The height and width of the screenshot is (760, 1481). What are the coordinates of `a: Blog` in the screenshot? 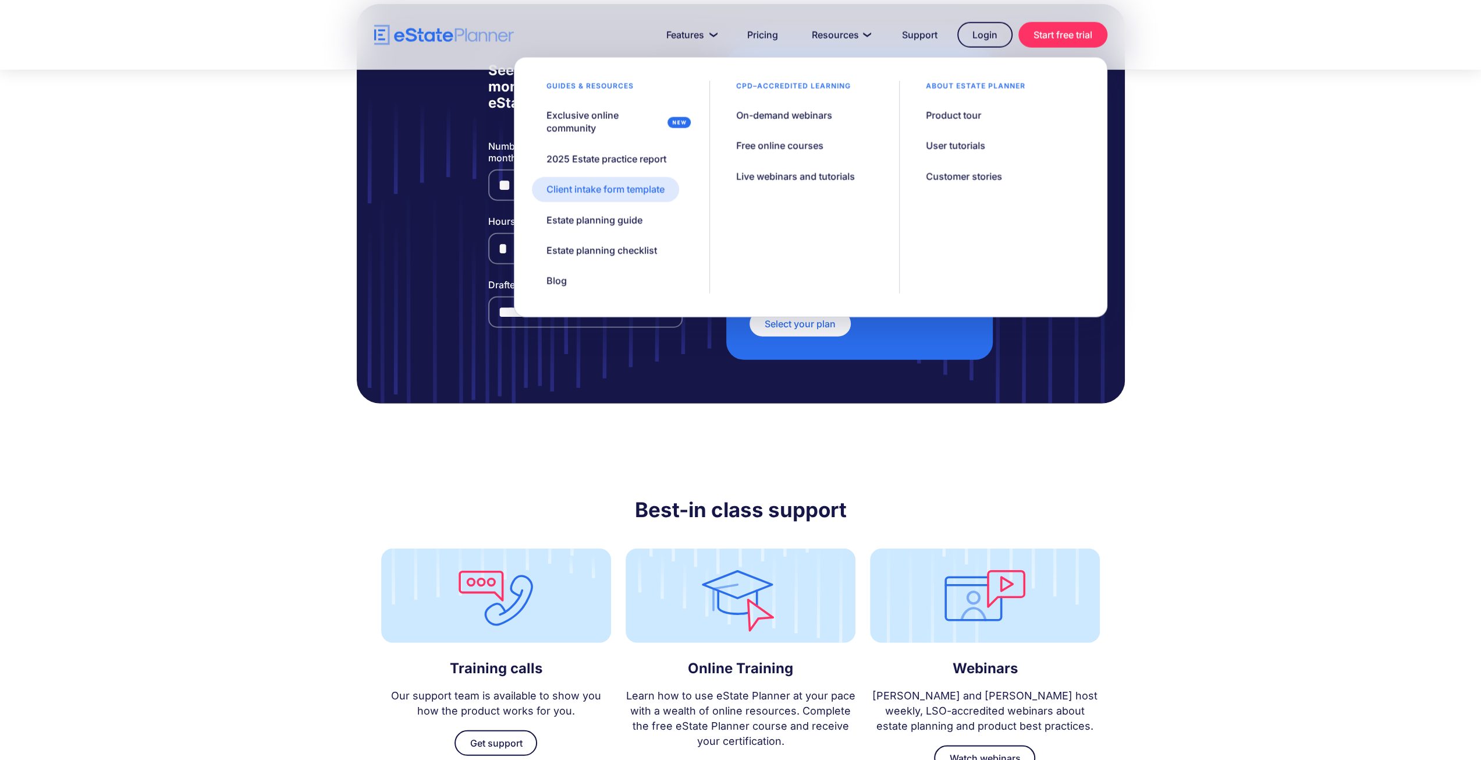 It's located at (556, 281).